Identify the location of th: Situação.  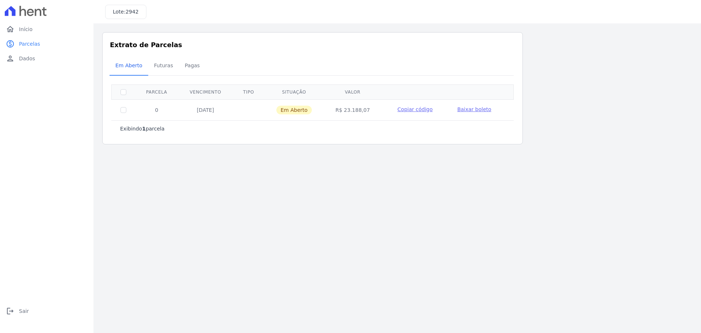
(294, 92).